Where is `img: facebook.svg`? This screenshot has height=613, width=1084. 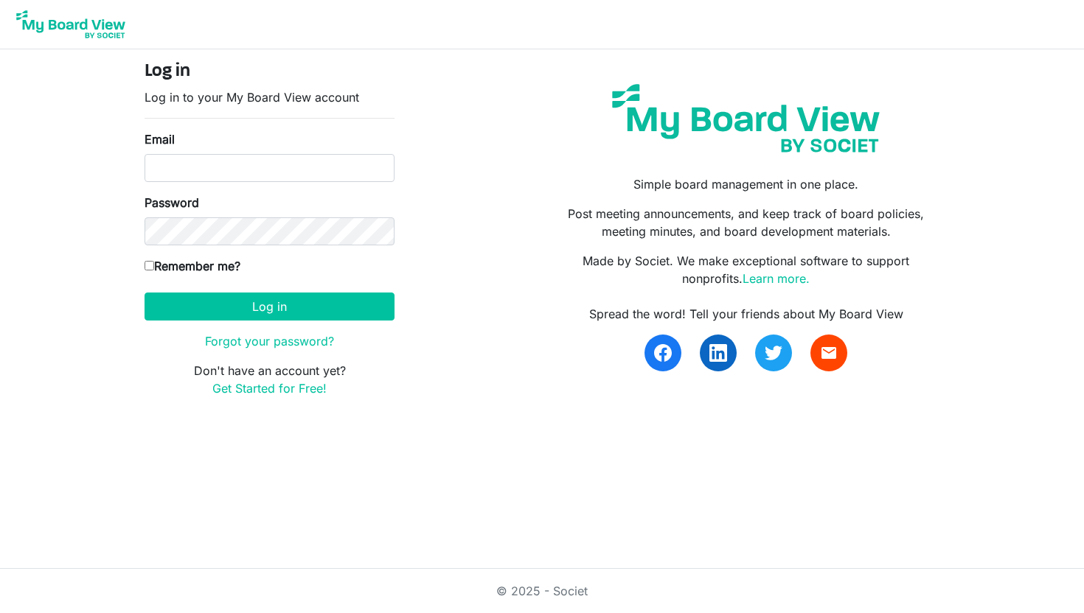 img: facebook.svg is located at coordinates (663, 353).